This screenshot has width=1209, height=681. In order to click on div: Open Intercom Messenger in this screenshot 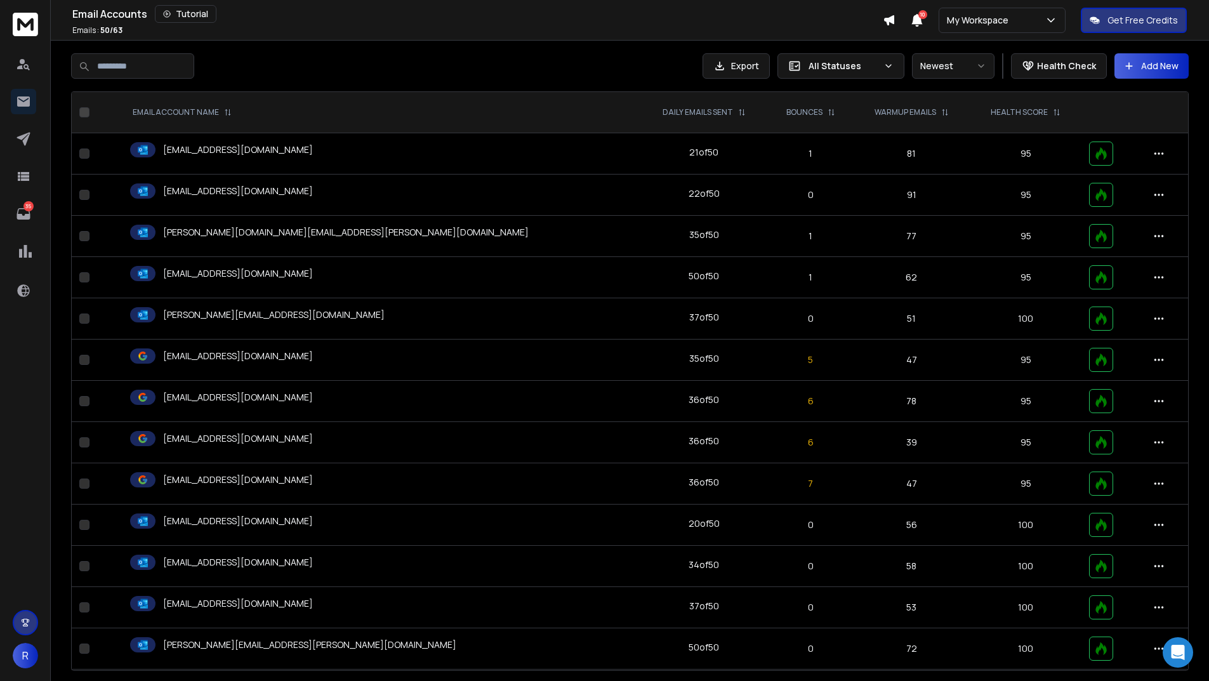, I will do `click(1178, 653)`.